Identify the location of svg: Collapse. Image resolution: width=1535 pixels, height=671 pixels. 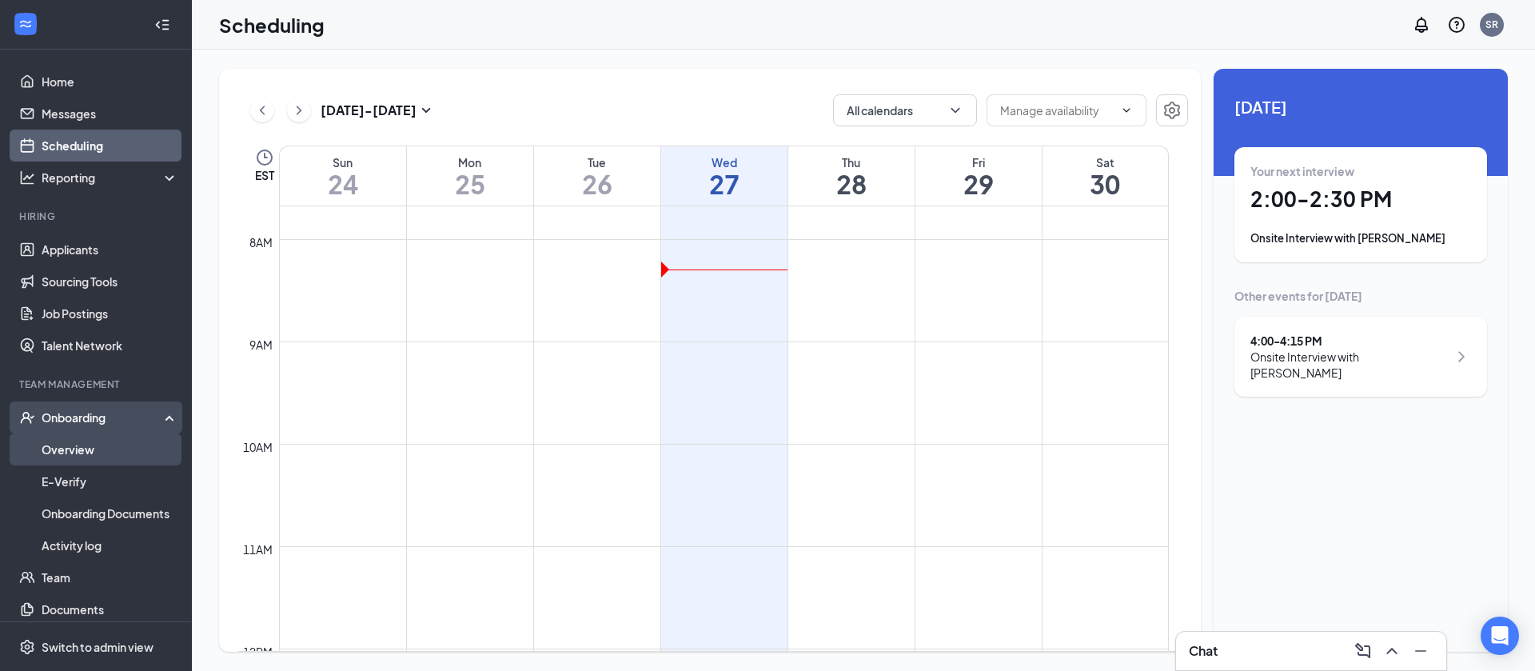
(162, 25).